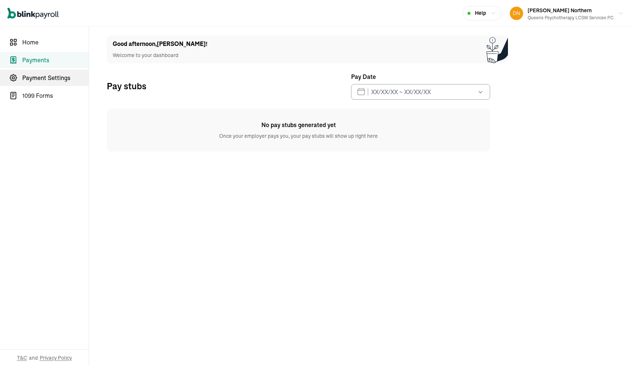  I want to click on span: No pay stubs generated yet, so click(298, 125).